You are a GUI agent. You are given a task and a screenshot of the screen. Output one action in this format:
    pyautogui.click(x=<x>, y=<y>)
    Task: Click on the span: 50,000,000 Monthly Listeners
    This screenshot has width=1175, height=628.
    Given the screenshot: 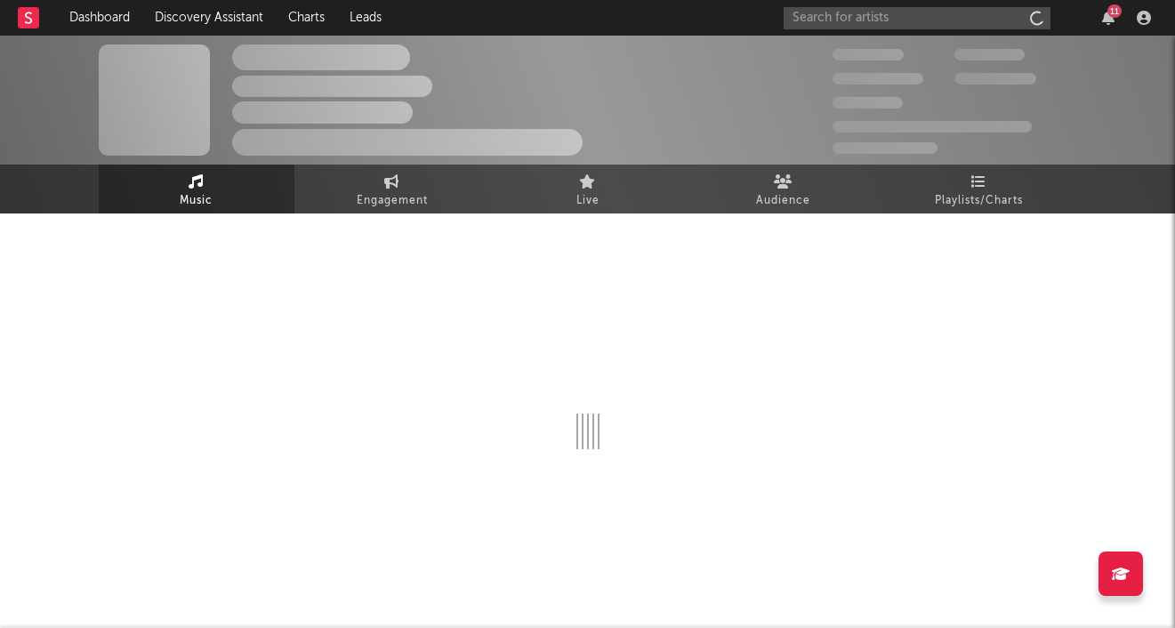 What is the action you would take?
    pyautogui.click(x=933, y=126)
    